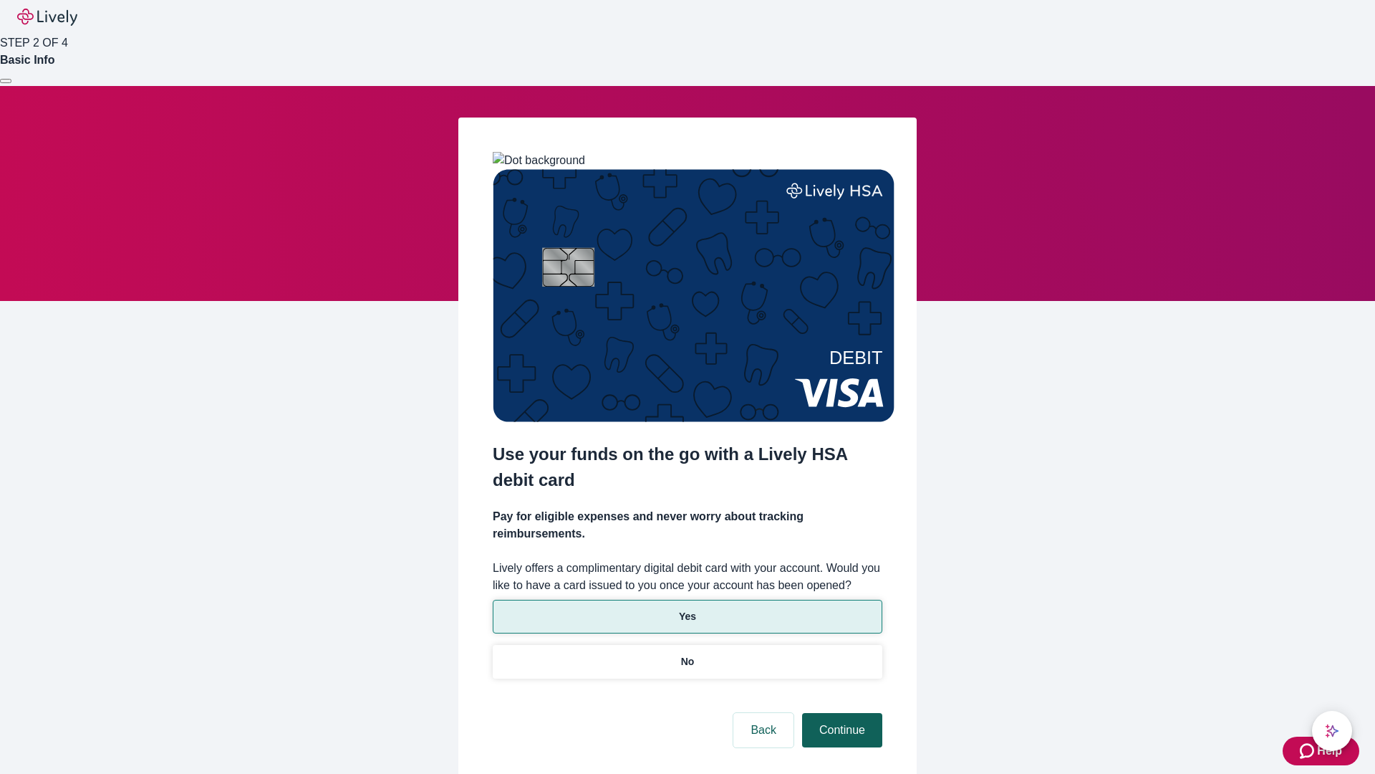  I want to click on button: Zendesk support iconHelp, so click(1321, 751).